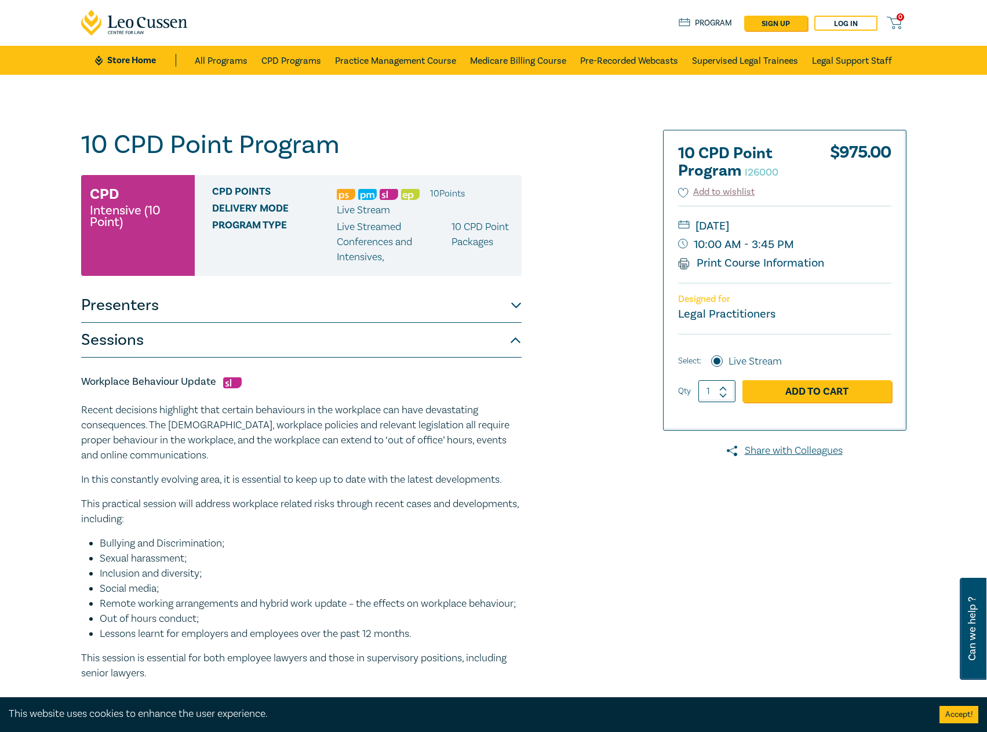 This screenshot has height=732, width=987. What do you see at coordinates (311, 589) in the screenshot?
I see `li: Social media;` at bounding box center [311, 589].